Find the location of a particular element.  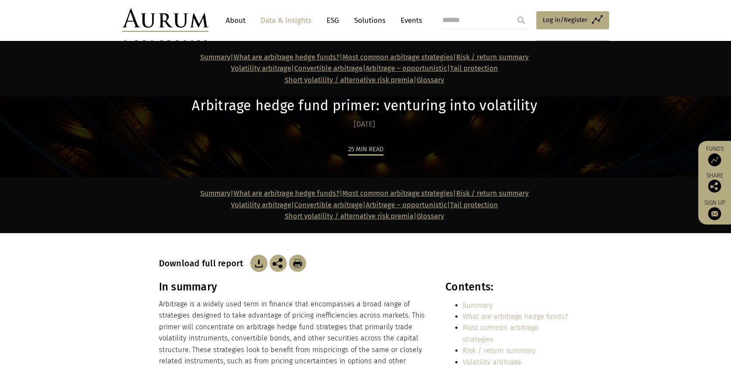

div: Share is located at coordinates (714, 183).